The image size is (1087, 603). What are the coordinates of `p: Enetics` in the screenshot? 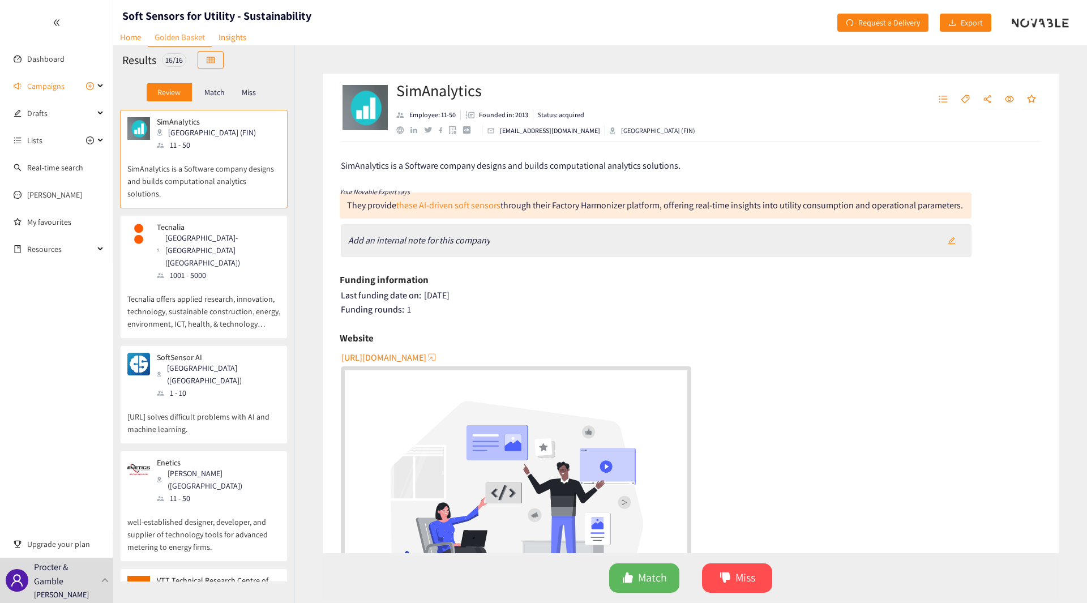 It's located at (215, 463).